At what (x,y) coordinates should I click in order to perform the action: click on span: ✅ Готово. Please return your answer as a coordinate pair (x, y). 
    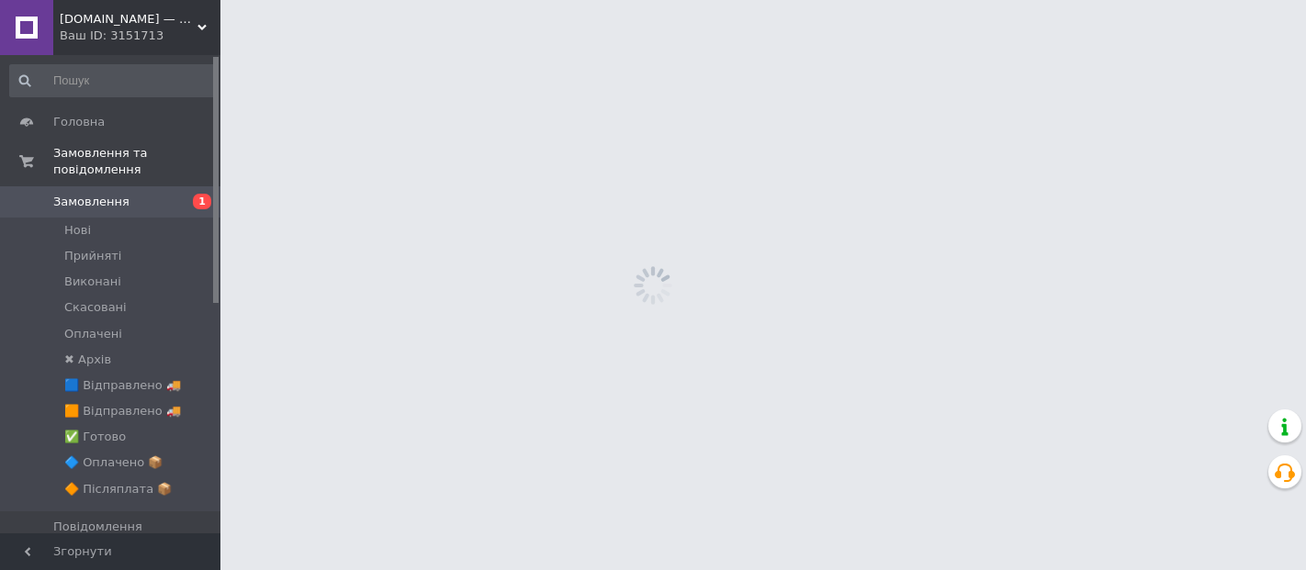
    Looking at the image, I should click on (95, 437).